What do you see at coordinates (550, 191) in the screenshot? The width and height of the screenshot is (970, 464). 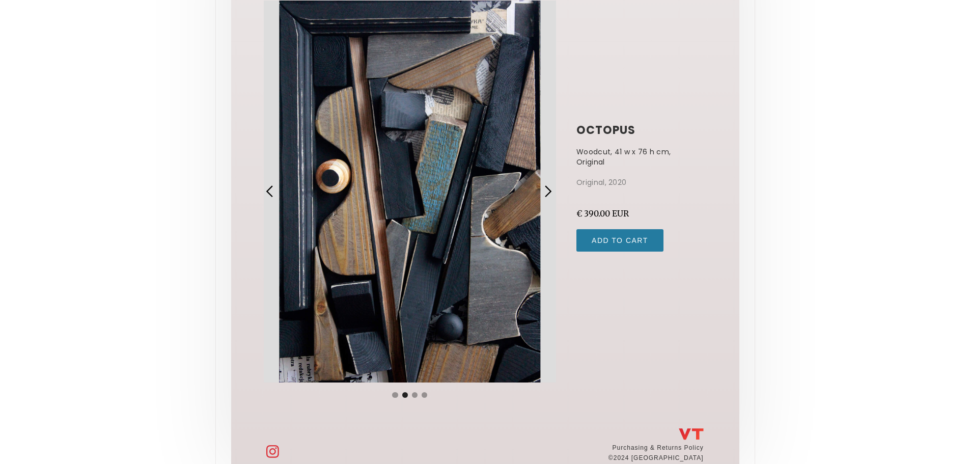 I see `div: next slide` at bounding box center [550, 191].